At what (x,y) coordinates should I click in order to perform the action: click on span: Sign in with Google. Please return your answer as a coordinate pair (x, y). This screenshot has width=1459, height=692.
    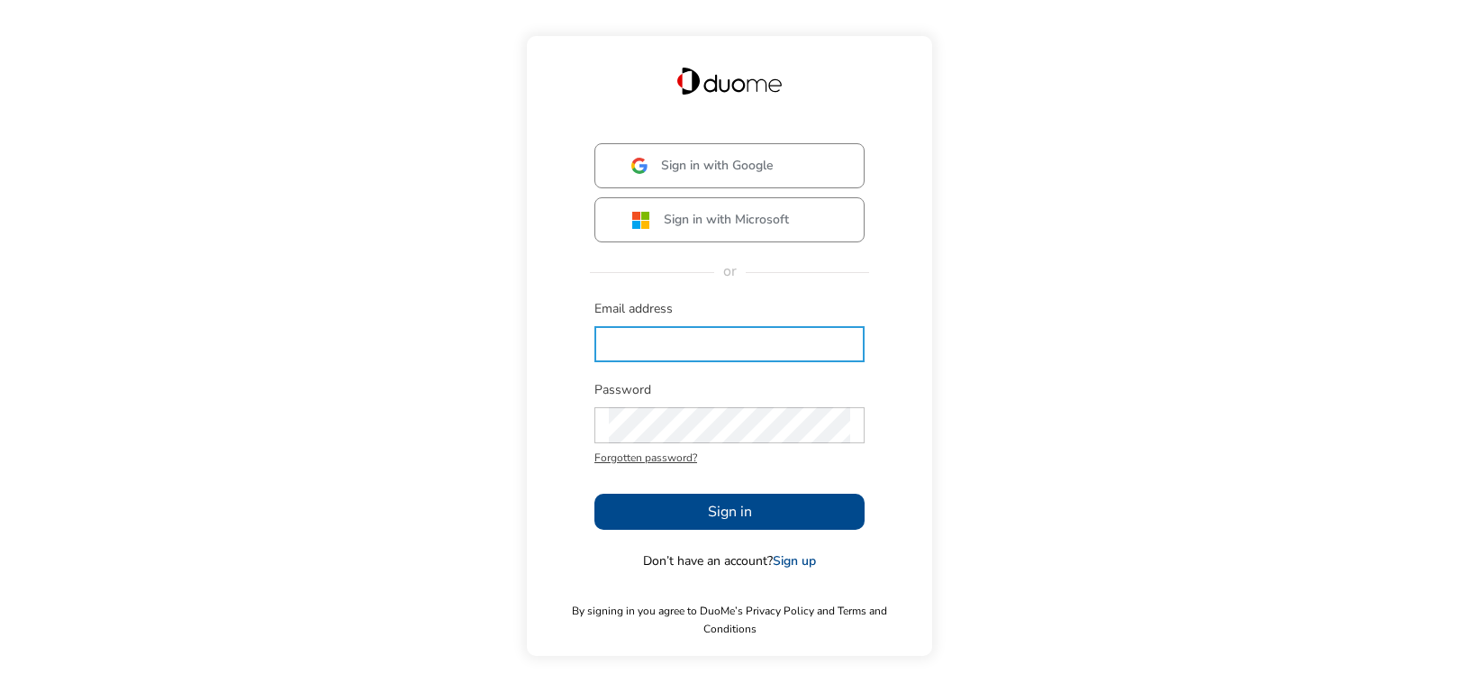
    Looking at the image, I should click on (717, 166).